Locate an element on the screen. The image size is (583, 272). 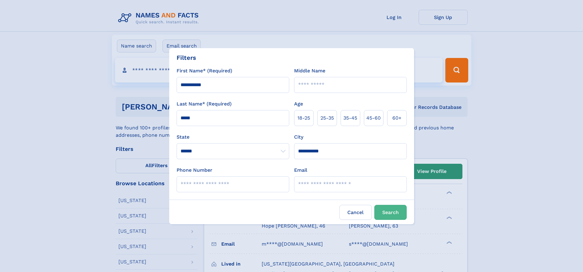
label: City is located at coordinates (299, 137).